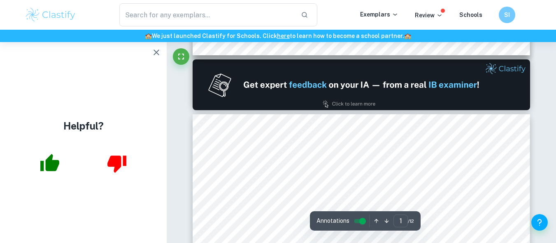 This screenshot has height=243, width=556. I want to click on span: Annotations, so click(333, 220).